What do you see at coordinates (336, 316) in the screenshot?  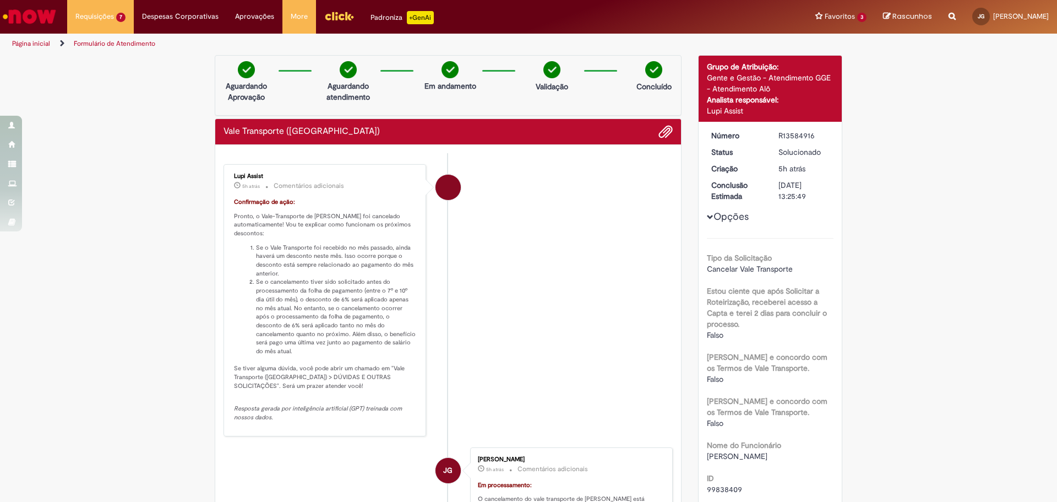 I see `li: Se o cancelamento tiver sido solicitado antes do processamento da folha de pagamento (entre o 7º ...` at bounding box center [336, 316].